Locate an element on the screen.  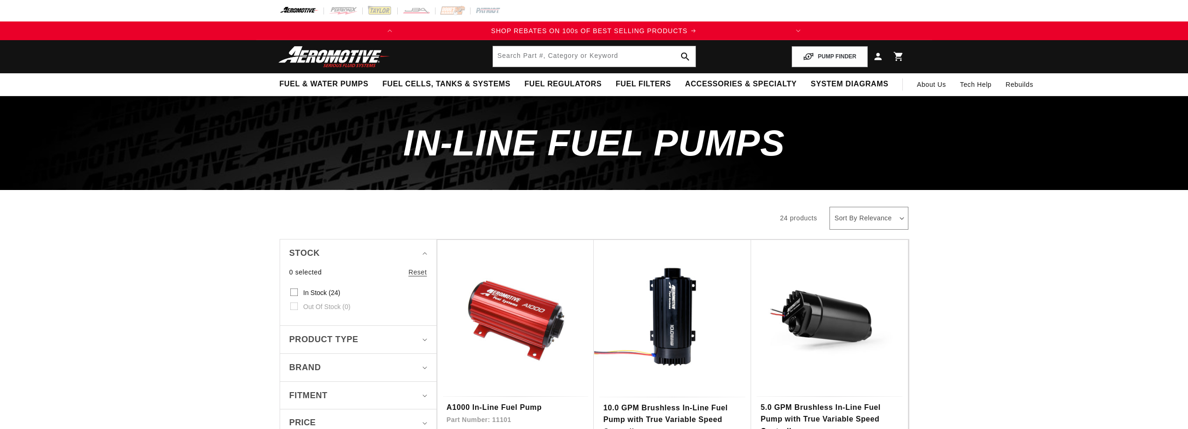
summary: Product type (0 selected) is located at coordinates (358, 339).